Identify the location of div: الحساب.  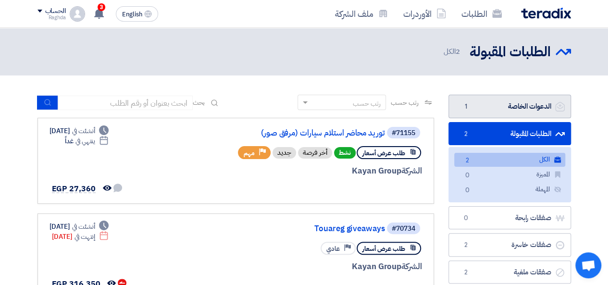
(55, 11).